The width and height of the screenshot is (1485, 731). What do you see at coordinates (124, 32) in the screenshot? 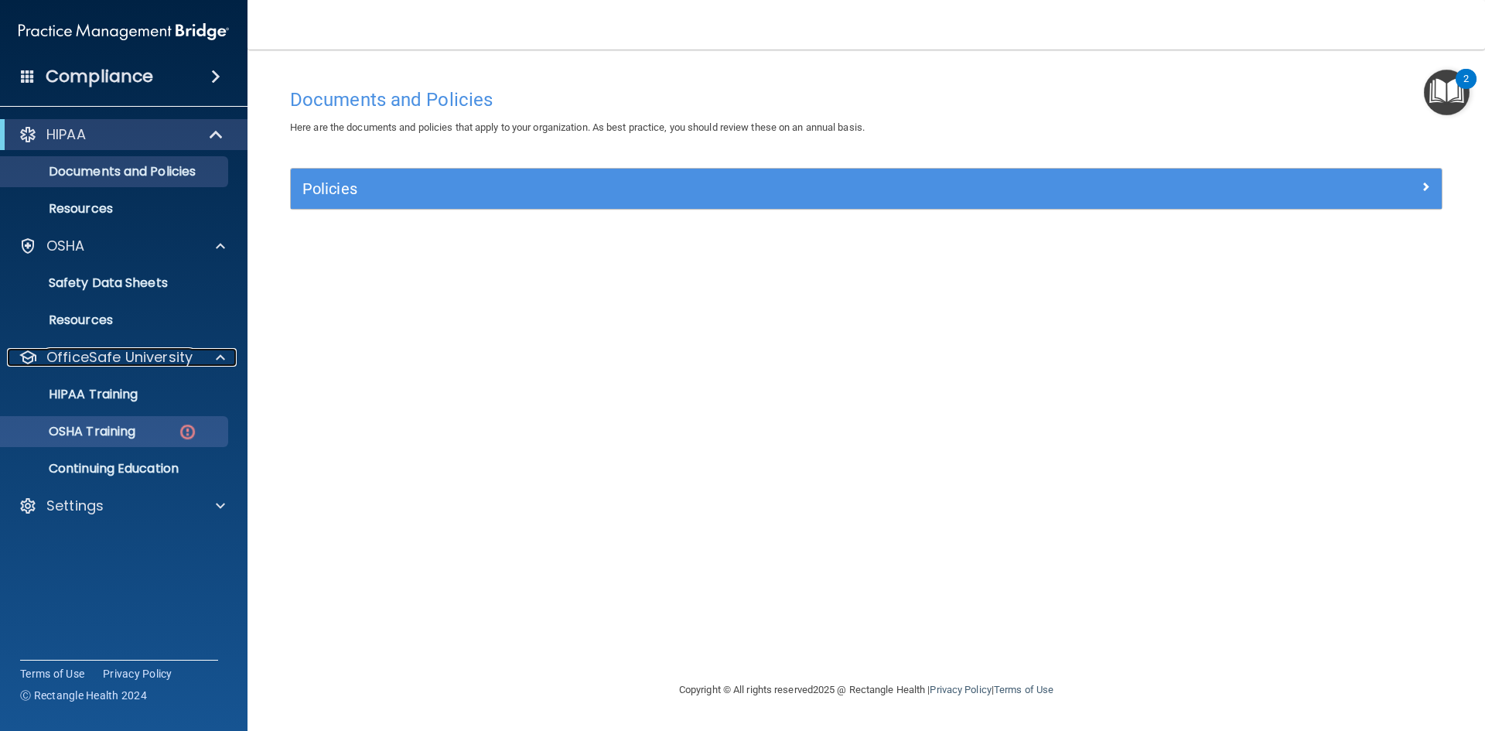
I see `img: PMB logo` at bounding box center [124, 32].